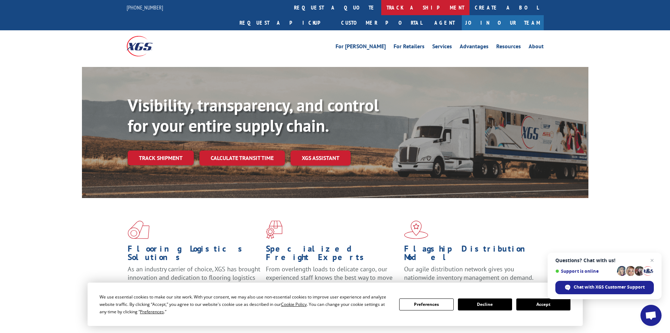  Describe the element at coordinates (335, 304) in the screenshot. I see `div: Cookie Consent Prompt` at that location.